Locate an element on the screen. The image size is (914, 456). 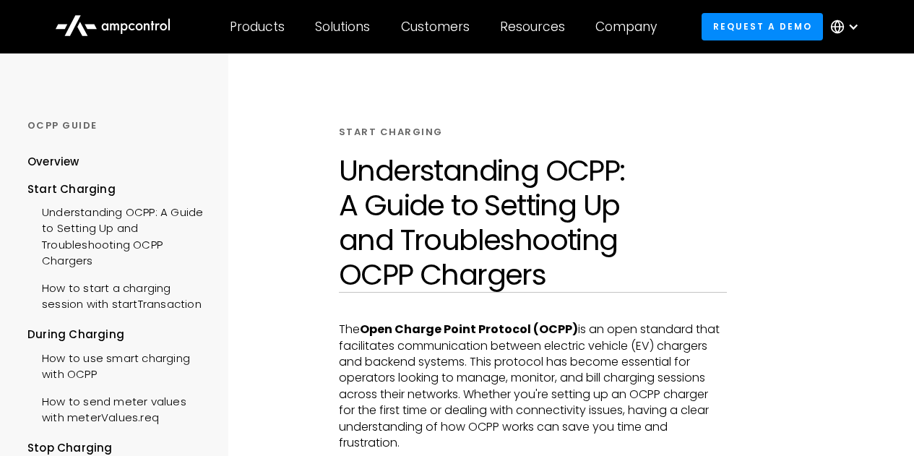
div: Customers is located at coordinates (435, 27).